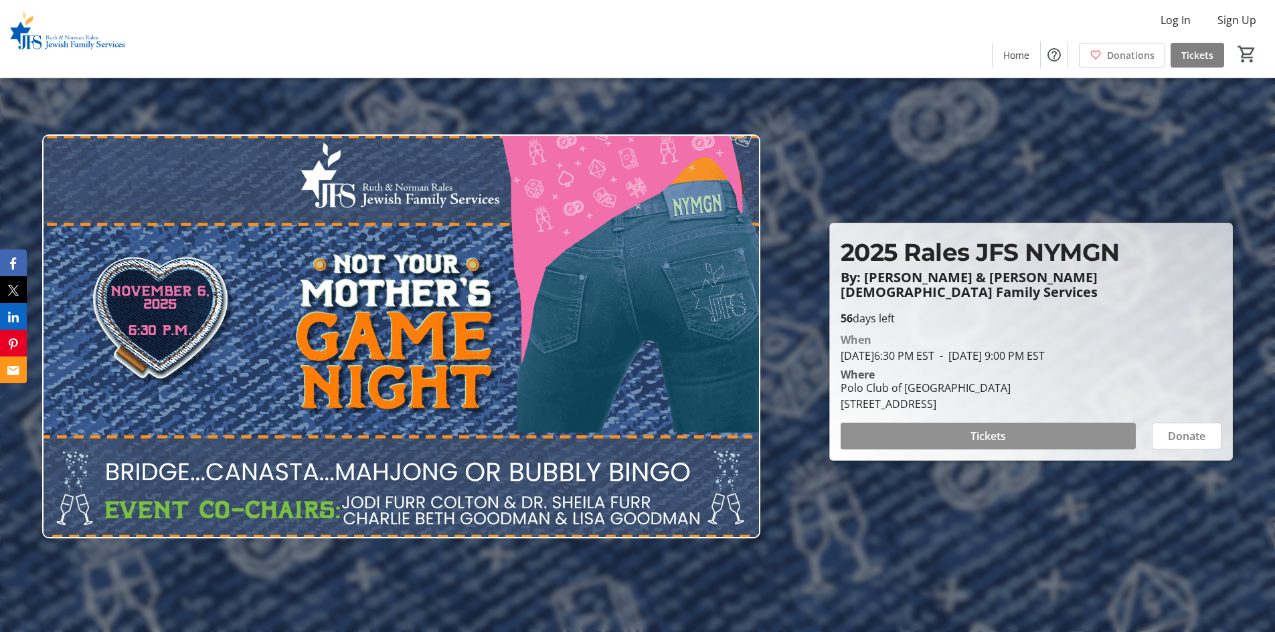  What do you see at coordinates (1016, 55) in the screenshot?
I see `a: Home` at bounding box center [1016, 55].